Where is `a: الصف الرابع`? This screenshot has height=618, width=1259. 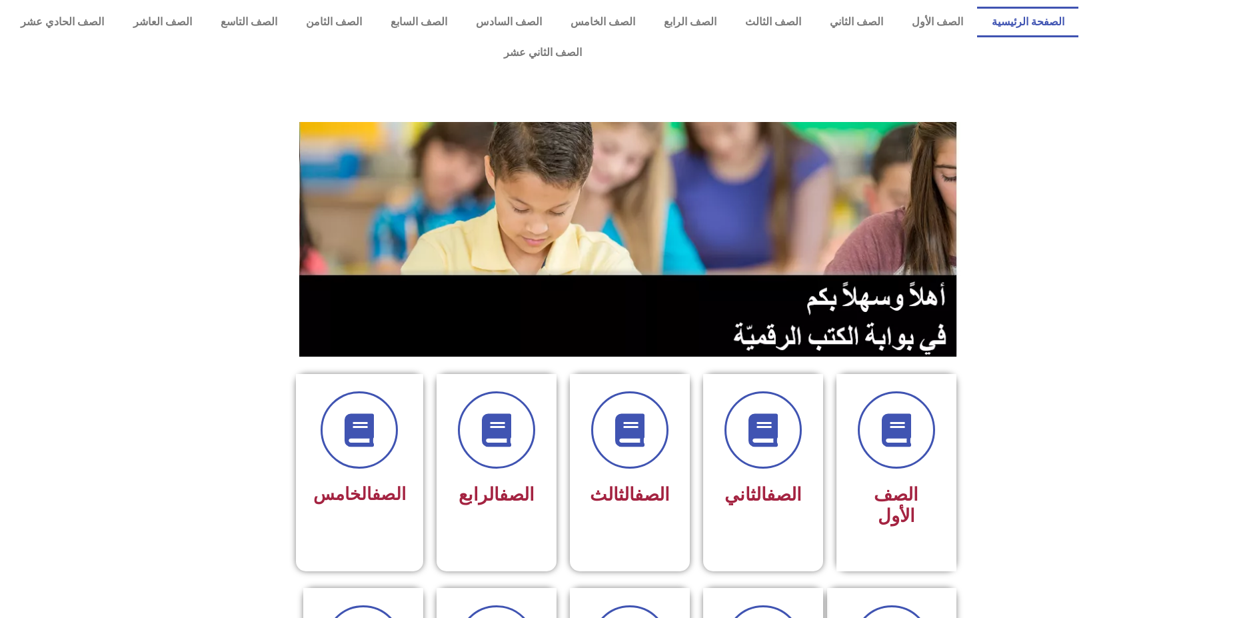
a: الصف الرابع is located at coordinates (690, 22).